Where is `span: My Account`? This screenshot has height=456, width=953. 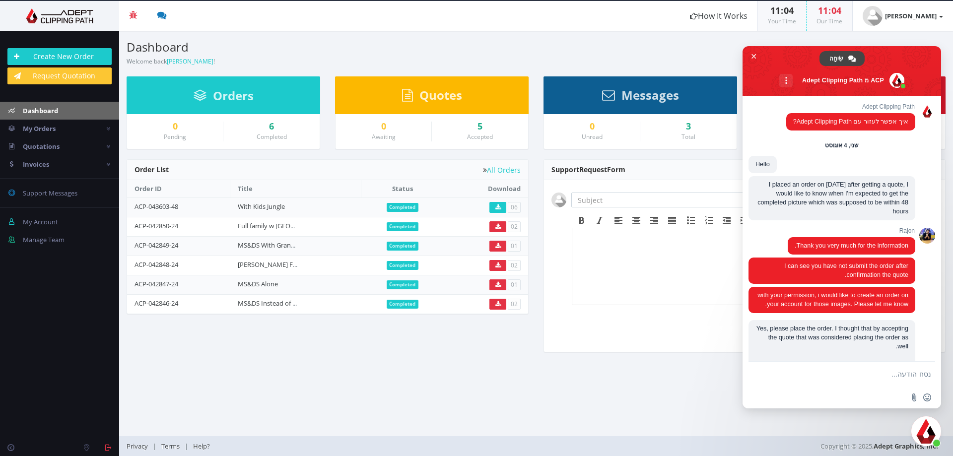
span: My Account is located at coordinates (40, 222).